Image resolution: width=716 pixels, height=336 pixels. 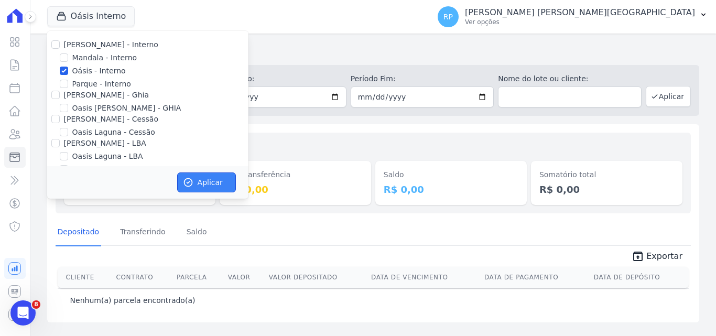 What do you see at coordinates (638, 256) in the screenshot?
I see `i: unarchive` at bounding box center [638, 256].